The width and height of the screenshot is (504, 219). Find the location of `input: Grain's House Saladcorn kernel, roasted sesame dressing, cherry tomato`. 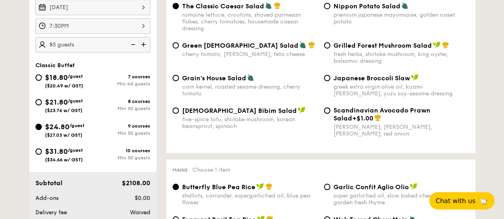

input: Grain's House Saladcorn kernel, roasted sesame dressing, cherry tomato is located at coordinates (176, 78).